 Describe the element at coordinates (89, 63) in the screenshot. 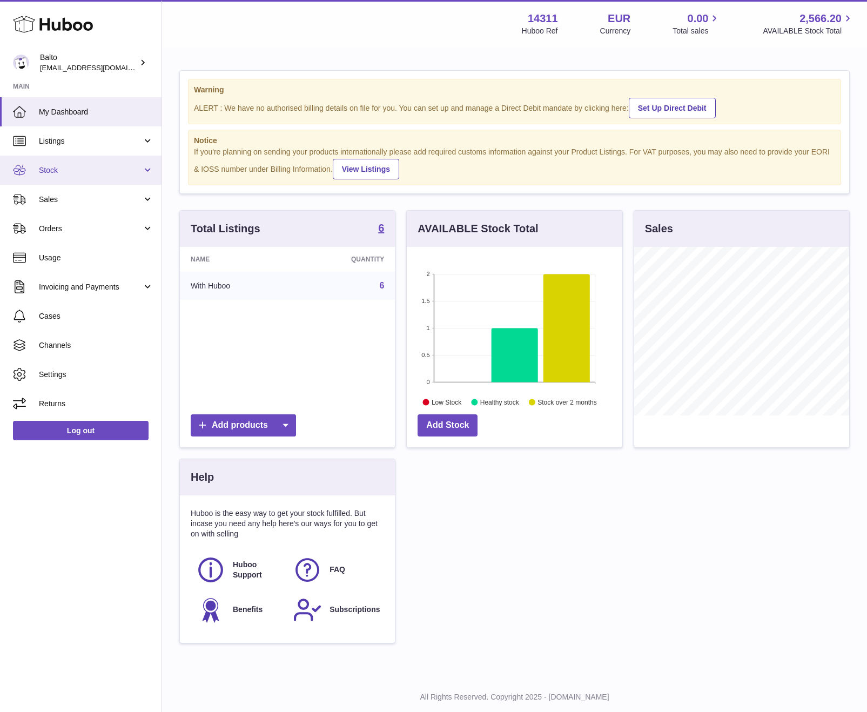

I see `div: Balto` at that location.